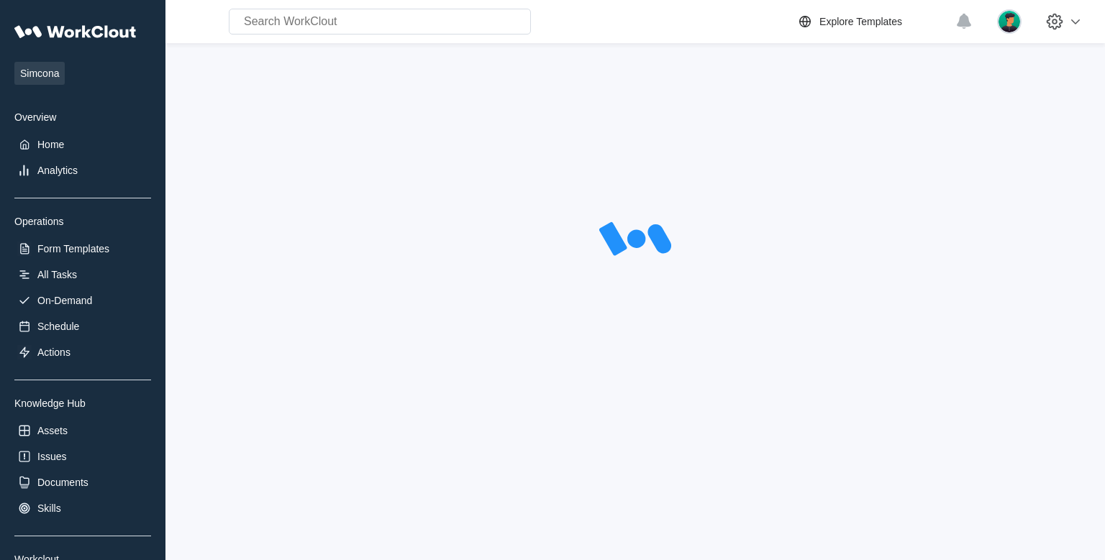  I want to click on a: On-Demand, so click(83, 301).